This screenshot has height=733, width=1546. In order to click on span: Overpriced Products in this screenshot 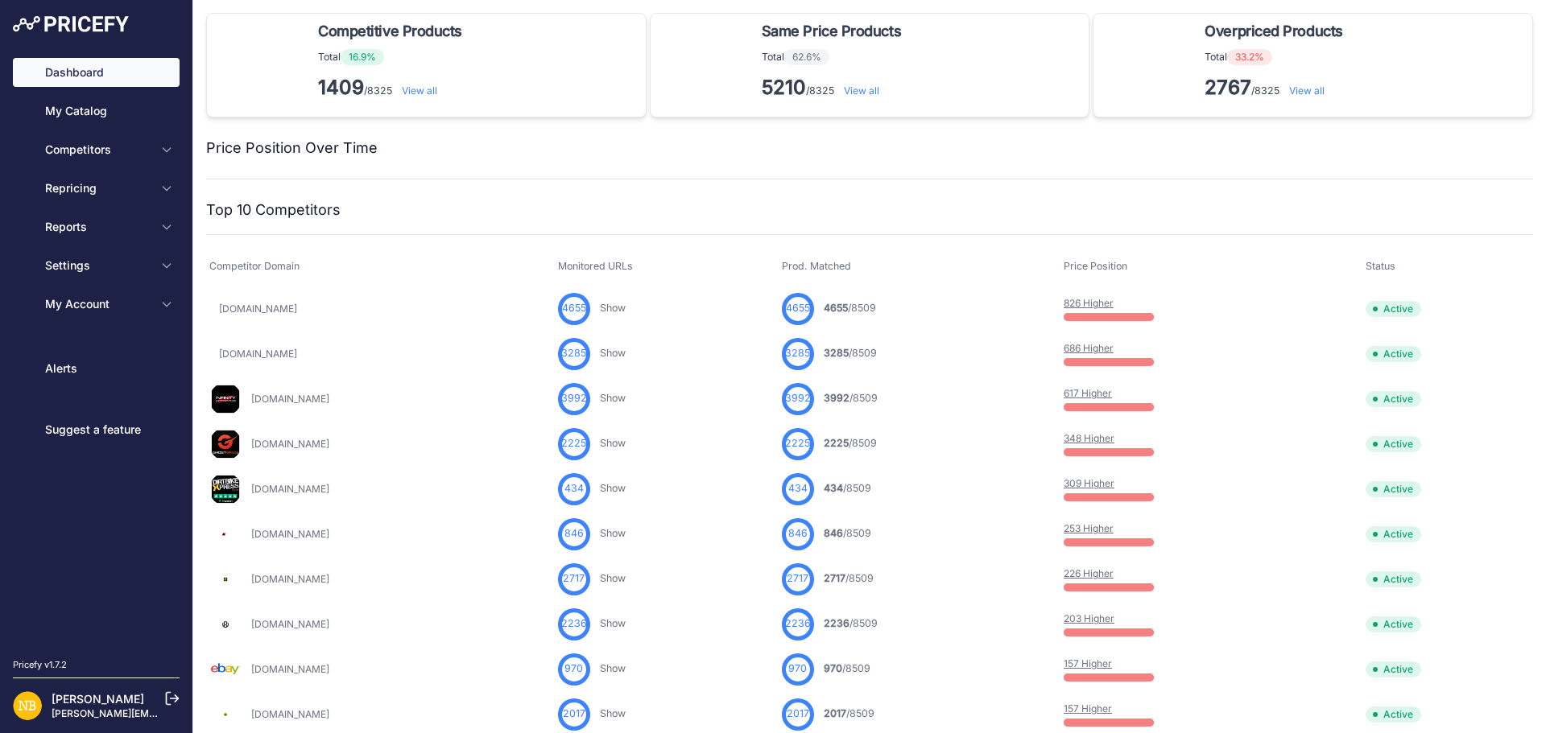, I will do `click(1273, 31)`.